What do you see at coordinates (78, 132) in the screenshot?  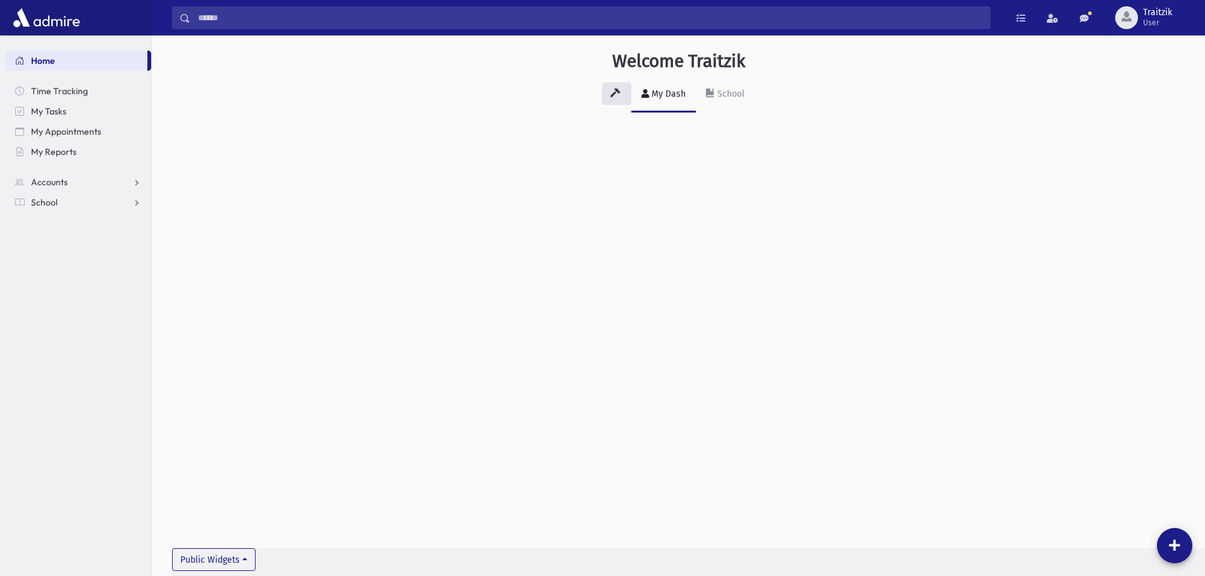 I see `a: My Appointments` at bounding box center [78, 132].